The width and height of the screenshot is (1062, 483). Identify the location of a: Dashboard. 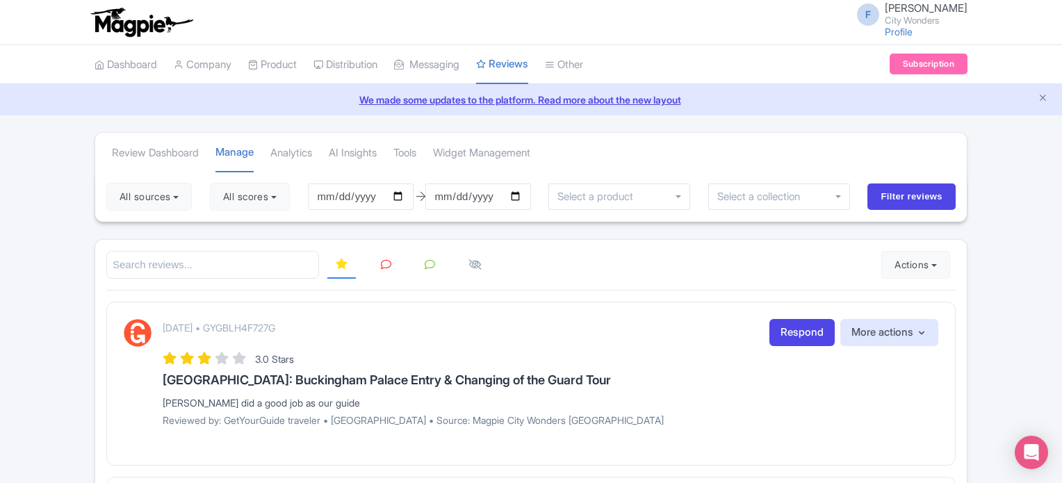
(126, 65).